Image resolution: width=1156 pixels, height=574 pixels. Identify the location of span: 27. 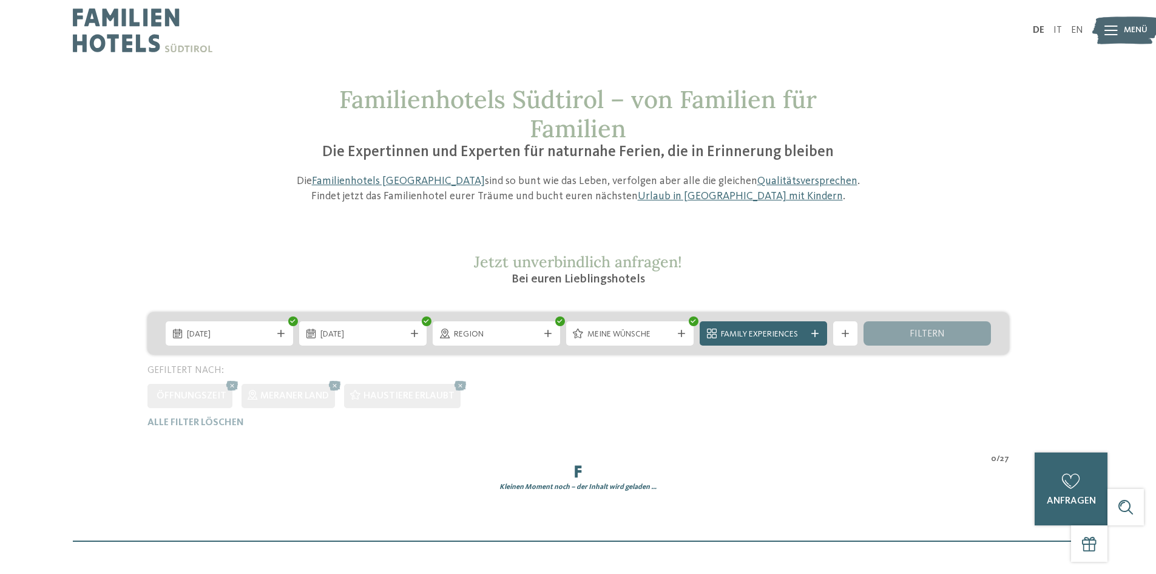
(1005, 459).